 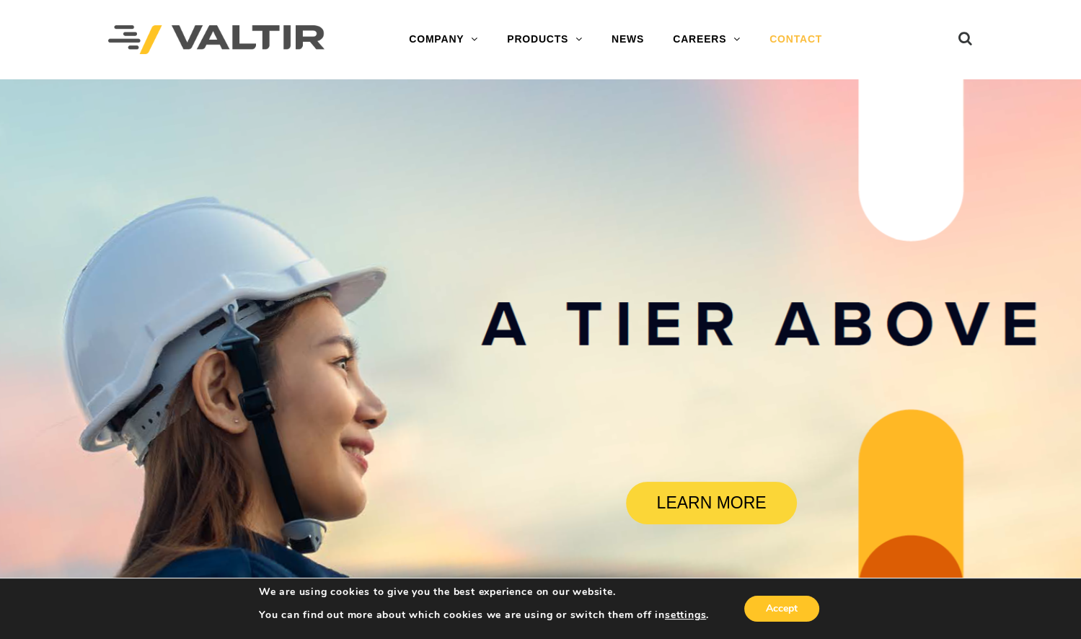 What do you see at coordinates (484, 615) in the screenshot?
I see `p: You can find out more about which cookies we are using or switch them off in .` at bounding box center [484, 615].